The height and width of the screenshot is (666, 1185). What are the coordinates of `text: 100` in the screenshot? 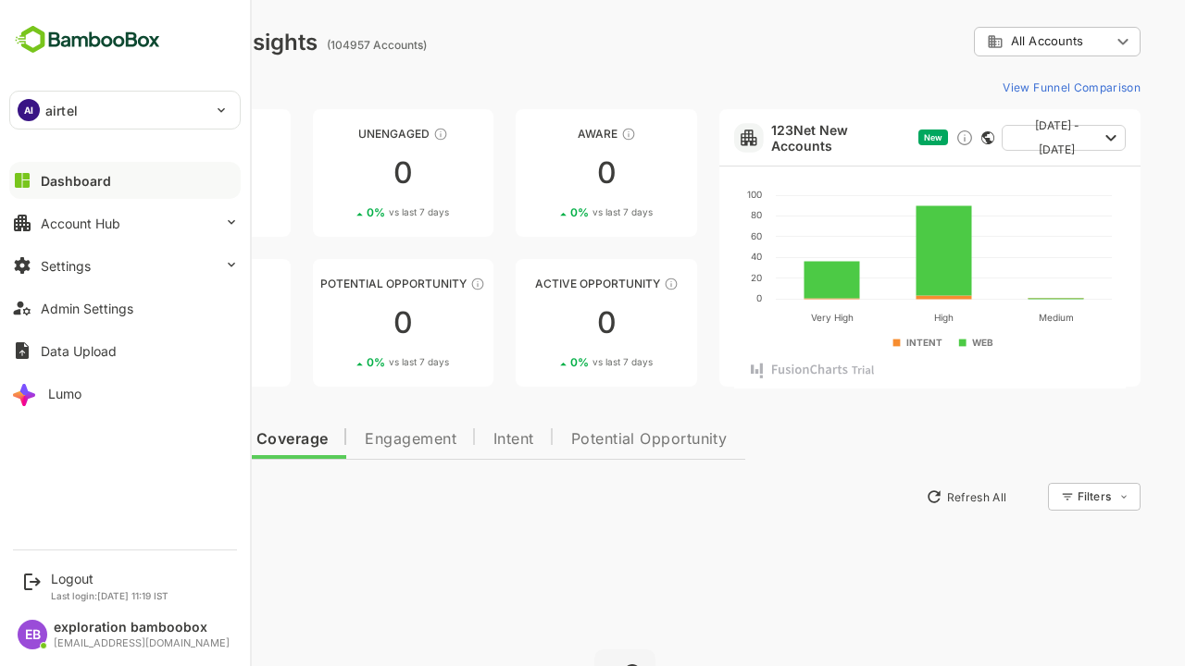 It's located at (690, 194).